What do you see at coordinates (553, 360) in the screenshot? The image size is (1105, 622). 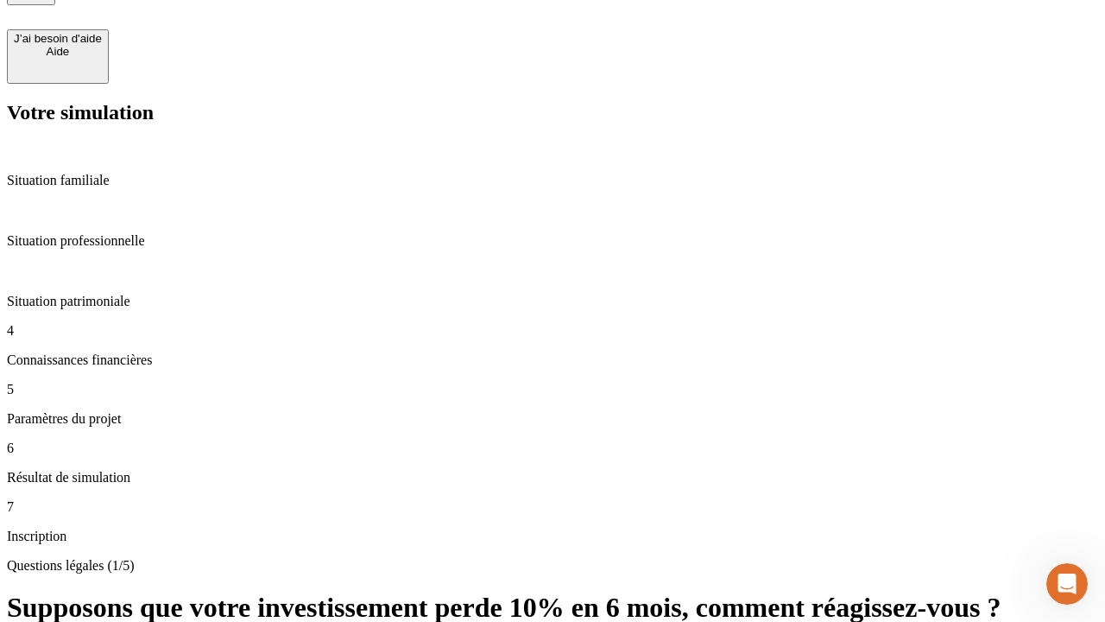 I see `p: Connaissances financières` at bounding box center [553, 360].